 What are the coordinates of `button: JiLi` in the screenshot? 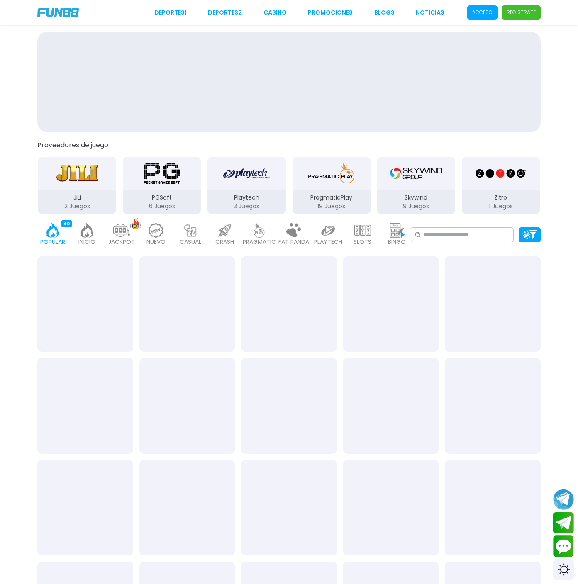 It's located at (77, 185).